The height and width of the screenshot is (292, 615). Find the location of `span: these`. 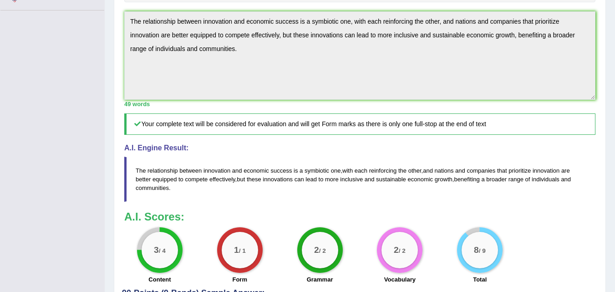

span: these is located at coordinates (254, 179).